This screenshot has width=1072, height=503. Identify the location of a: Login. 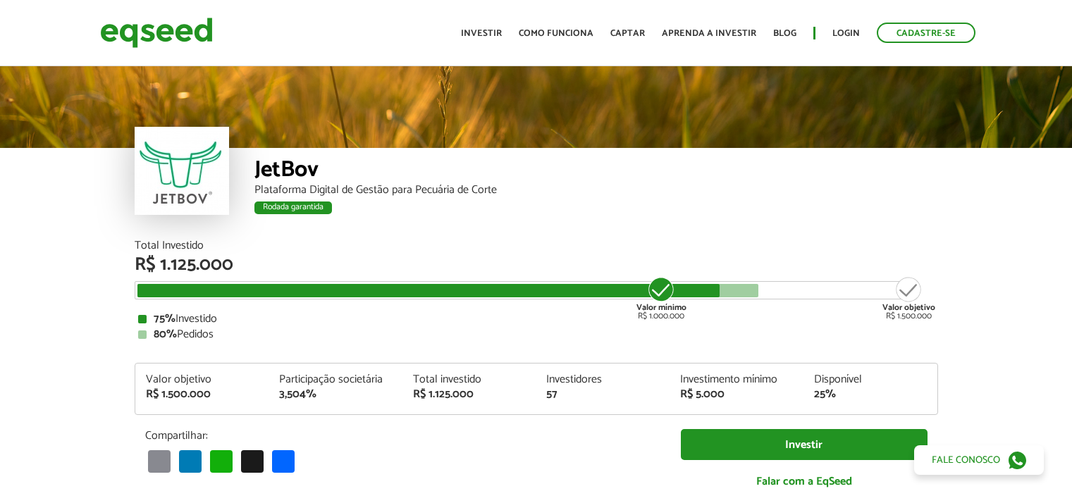
(845, 33).